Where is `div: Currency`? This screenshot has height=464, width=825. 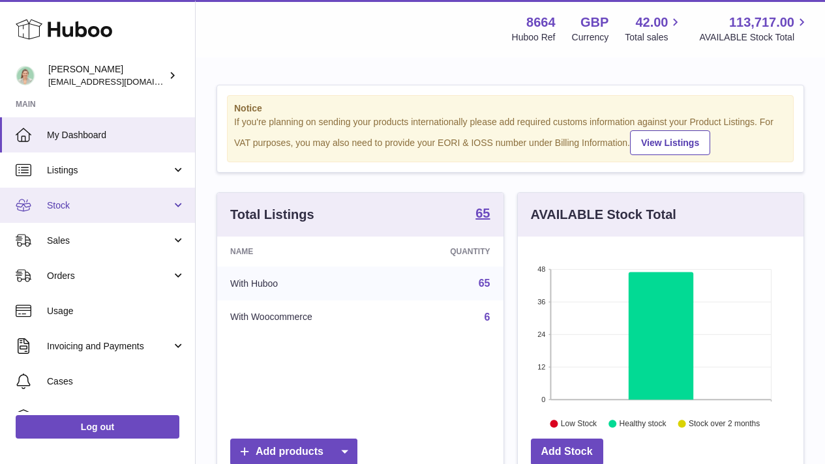
div: Currency is located at coordinates (590, 37).